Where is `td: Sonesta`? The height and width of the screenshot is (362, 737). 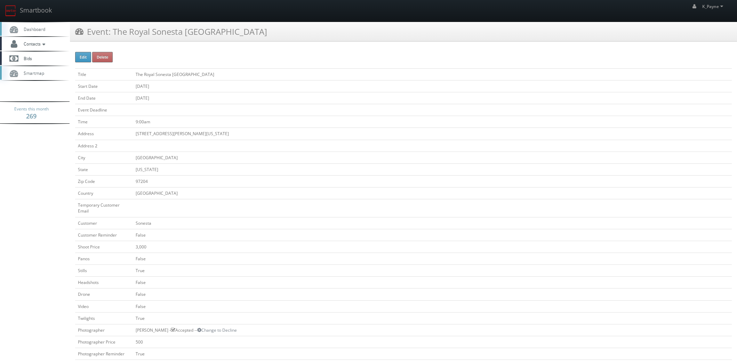 td: Sonesta is located at coordinates (432, 223).